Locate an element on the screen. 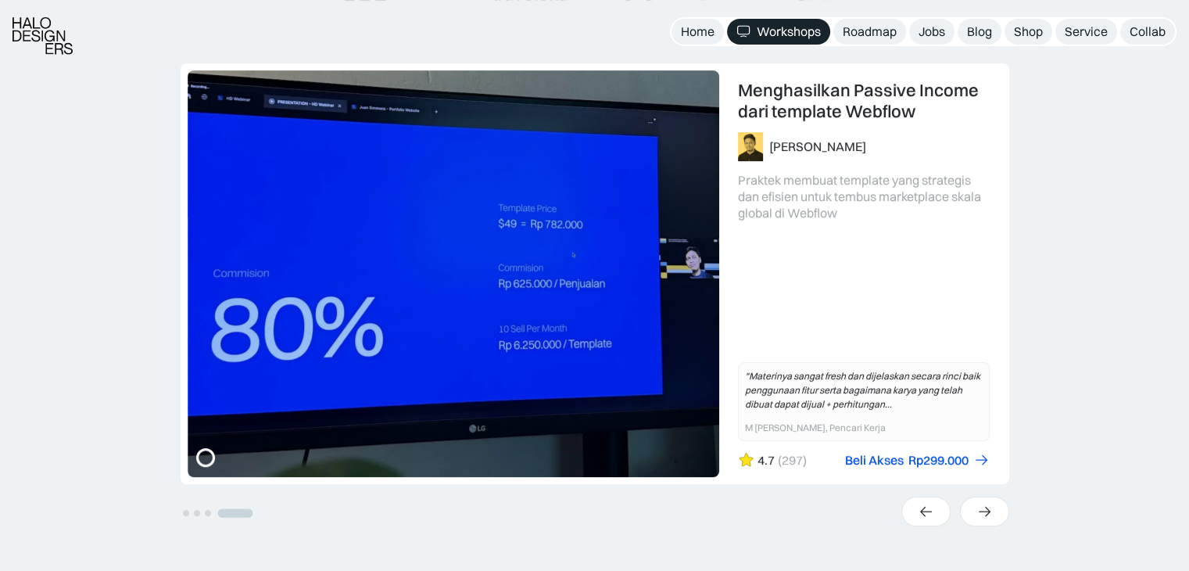 Image resolution: width=1189 pixels, height=571 pixels. button: Go to slide 1 is located at coordinates (186, 513).